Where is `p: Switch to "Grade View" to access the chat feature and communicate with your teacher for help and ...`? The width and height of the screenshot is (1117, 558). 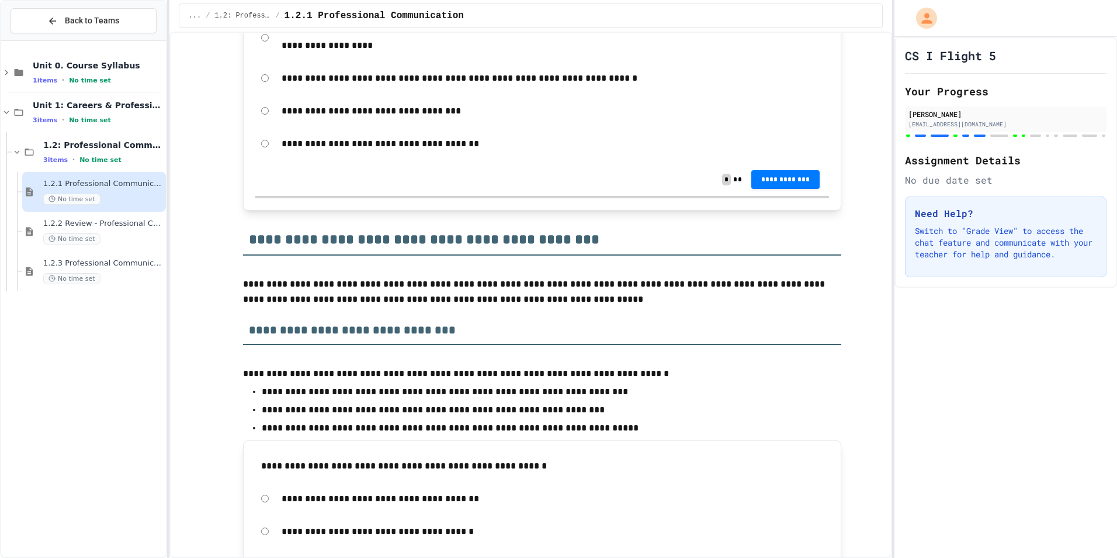 p: Switch to "Grade View" to access the chat feature and communicate with your teacher for help and ... is located at coordinates (1006, 243).